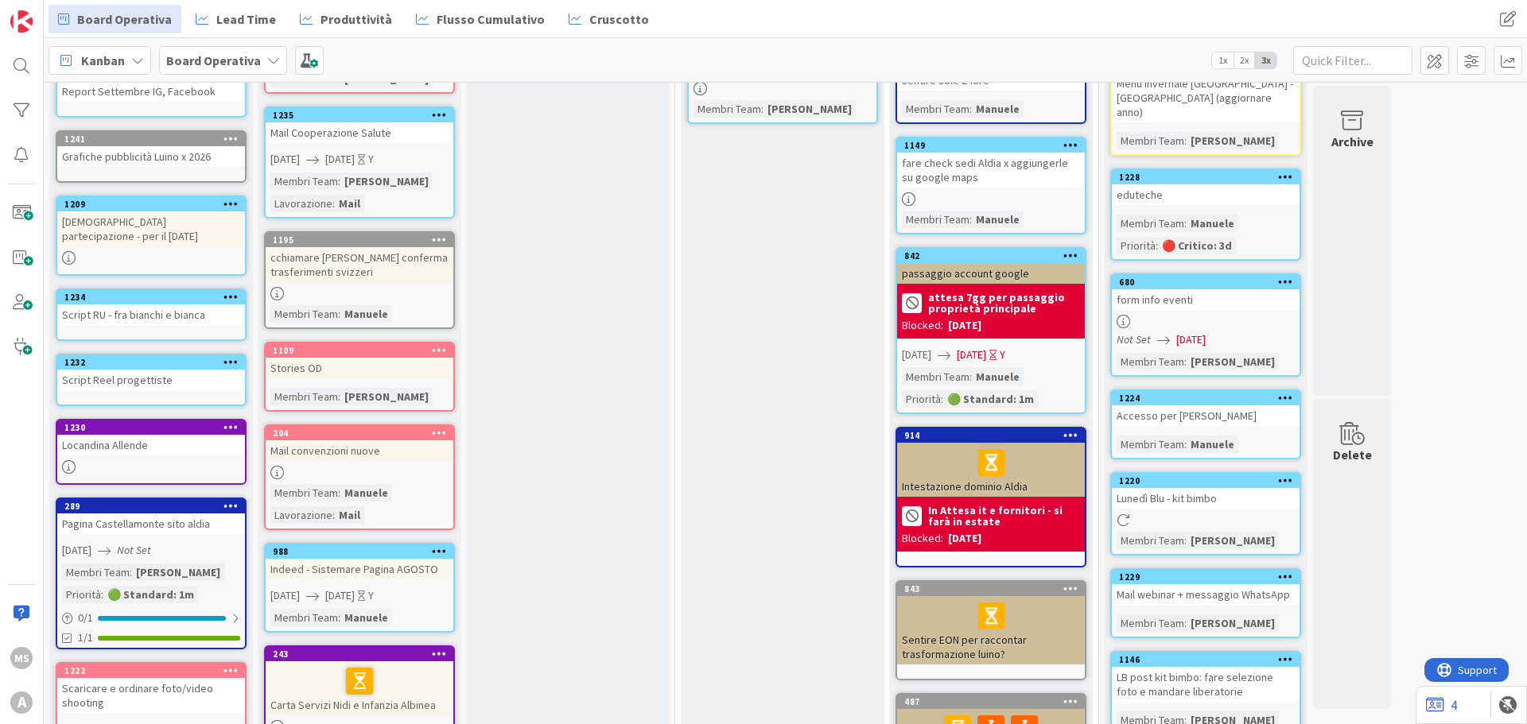 The height and width of the screenshot is (724, 1527). Describe the element at coordinates (151, 689) in the screenshot. I see `div: 1222Scaricare e ordinare foto/video shooting` at that location.